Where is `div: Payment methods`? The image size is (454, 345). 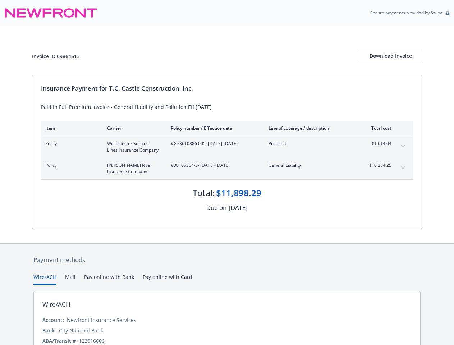 div: Payment methods is located at coordinates (227, 260).